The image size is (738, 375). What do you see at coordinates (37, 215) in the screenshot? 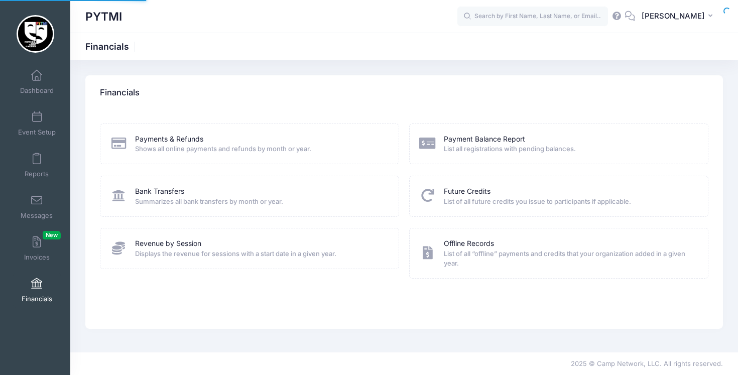
I see `span: Messages` at bounding box center [37, 215].